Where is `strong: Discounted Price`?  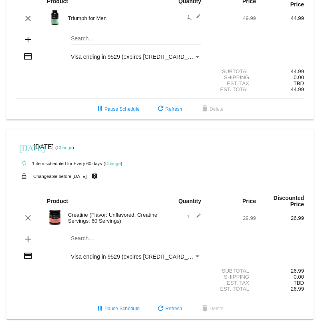
strong: Discounted Price is located at coordinates (288, 201).